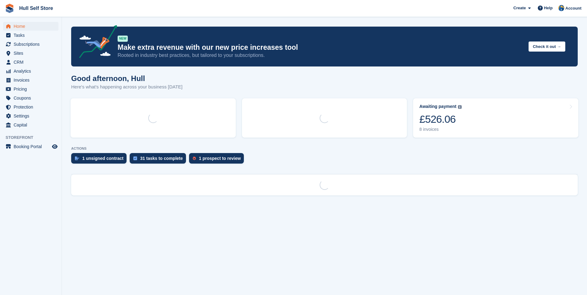  Describe the element at coordinates (496, 118) in the screenshot. I see `a: Awaiting payment £526.06 8 invoices` at that location.